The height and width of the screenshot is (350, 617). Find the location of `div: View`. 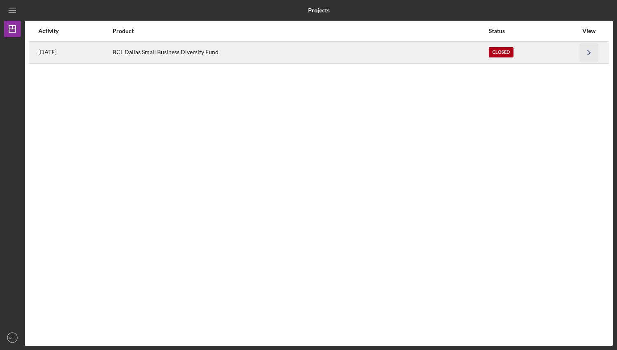

div: View is located at coordinates (589, 31).